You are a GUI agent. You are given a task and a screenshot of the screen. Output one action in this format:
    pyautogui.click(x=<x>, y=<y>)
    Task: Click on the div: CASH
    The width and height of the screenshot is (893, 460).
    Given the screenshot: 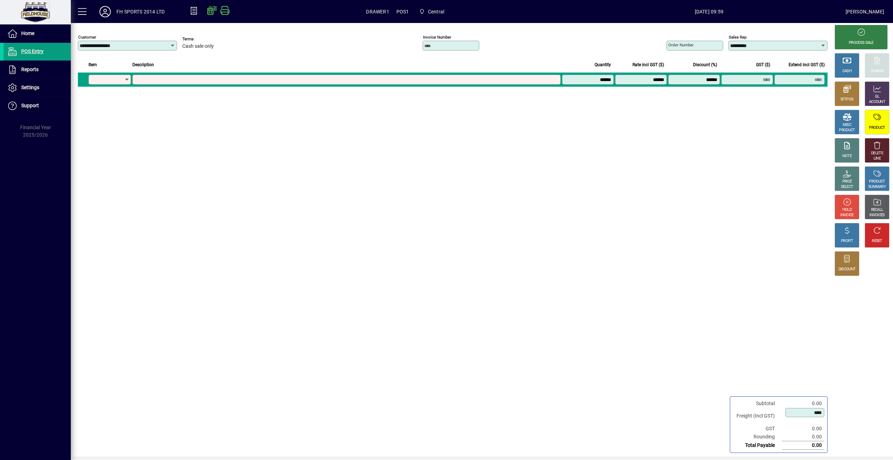 What is the action you would take?
    pyautogui.click(x=847, y=71)
    